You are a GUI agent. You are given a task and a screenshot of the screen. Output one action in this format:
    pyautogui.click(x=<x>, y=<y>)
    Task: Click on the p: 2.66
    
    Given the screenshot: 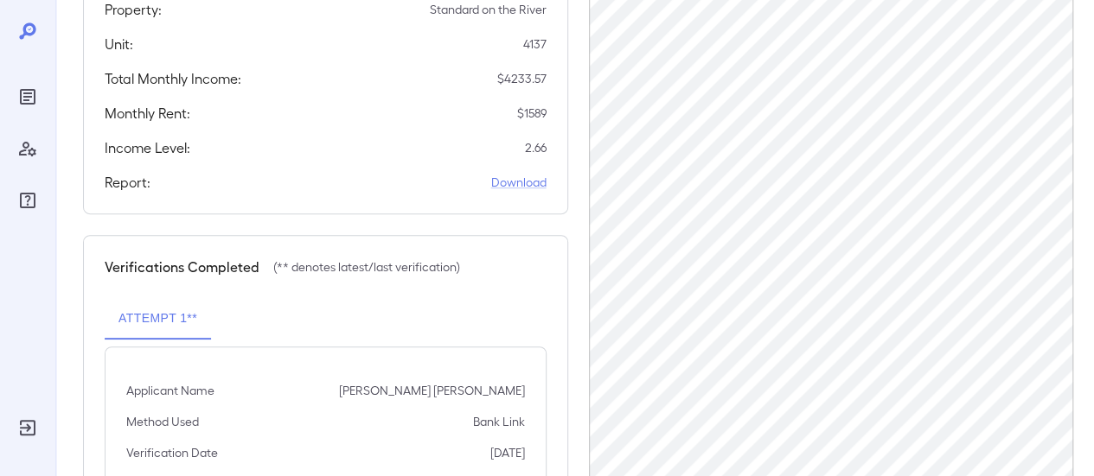 What is the action you would take?
    pyautogui.click(x=535, y=148)
    